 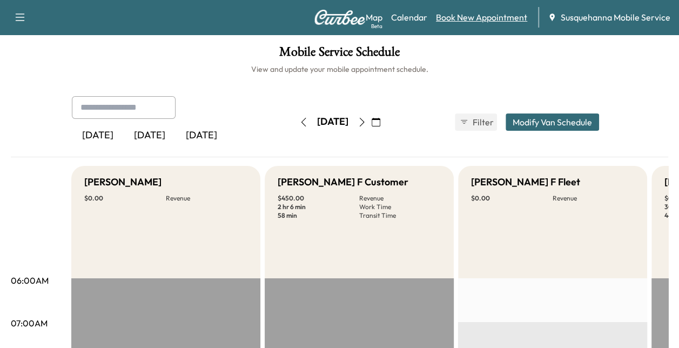 What do you see at coordinates (400, 216) in the screenshot?
I see `p: Transit Time` at bounding box center [400, 216].